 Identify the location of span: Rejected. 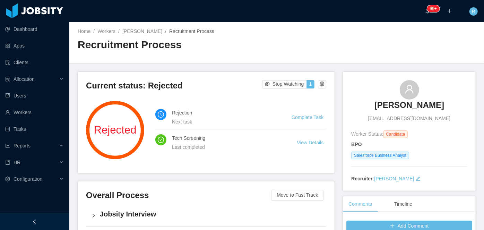
(115, 130).